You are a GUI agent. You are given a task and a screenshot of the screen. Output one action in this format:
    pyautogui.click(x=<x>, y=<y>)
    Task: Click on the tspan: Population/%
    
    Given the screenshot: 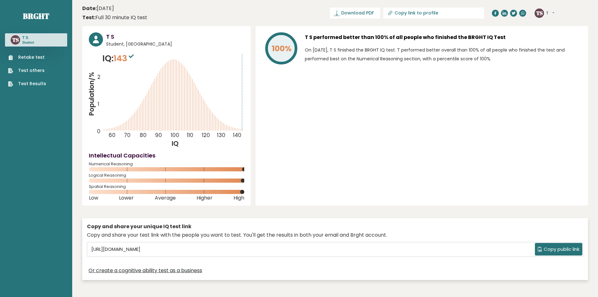 What is the action you would take?
    pyautogui.click(x=92, y=94)
    